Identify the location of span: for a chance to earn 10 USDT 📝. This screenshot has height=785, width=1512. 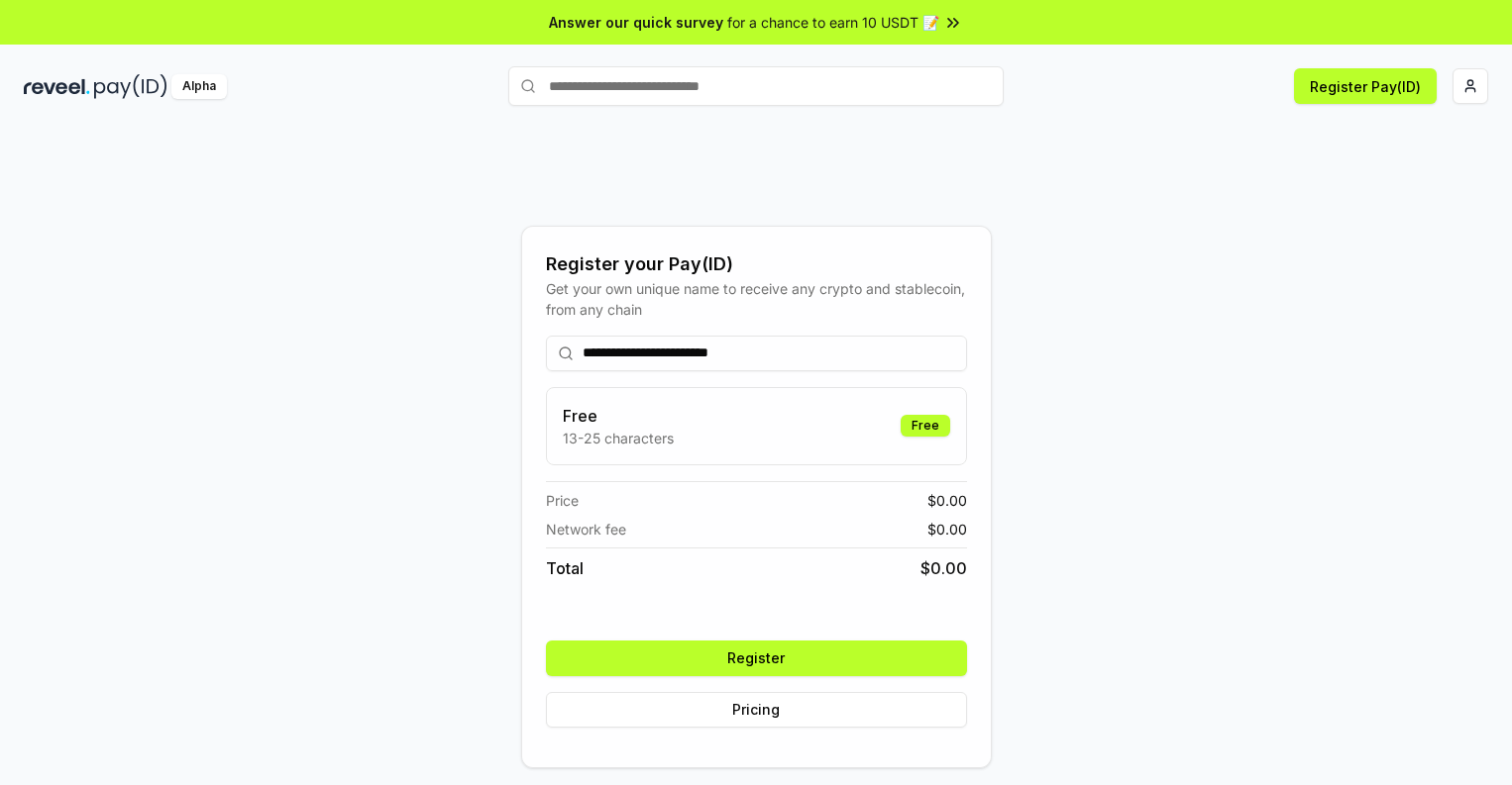
(833, 22).